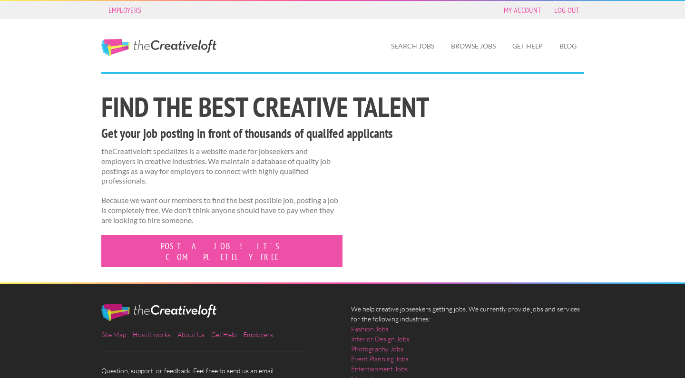 The width and height of the screenshot is (685, 378). Describe the element at coordinates (191, 334) in the screenshot. I see `a: About Us` at that location.